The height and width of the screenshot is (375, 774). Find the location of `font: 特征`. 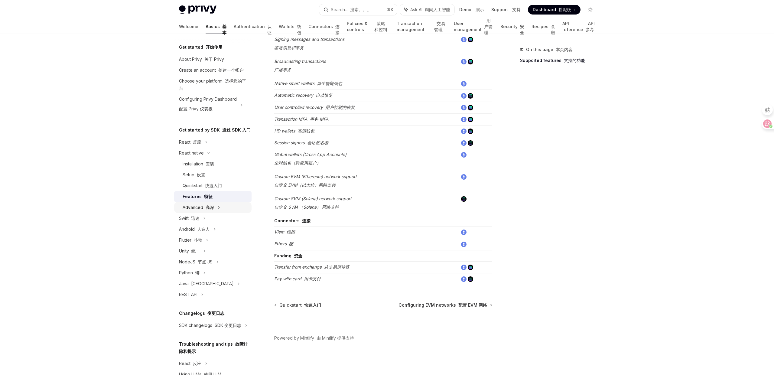

font: 特征 is located at coordinates (208, 196).